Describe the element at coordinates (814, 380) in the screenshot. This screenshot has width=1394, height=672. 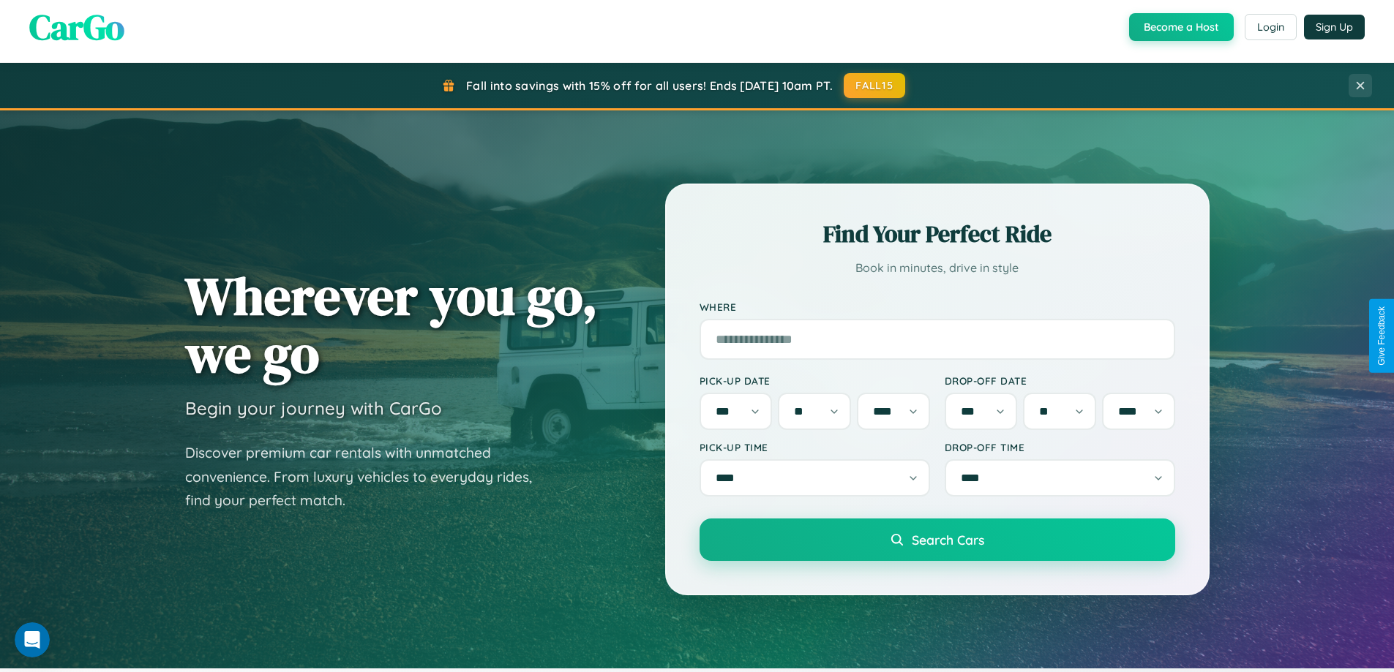
I see `label: Pick-up Date` at that location.